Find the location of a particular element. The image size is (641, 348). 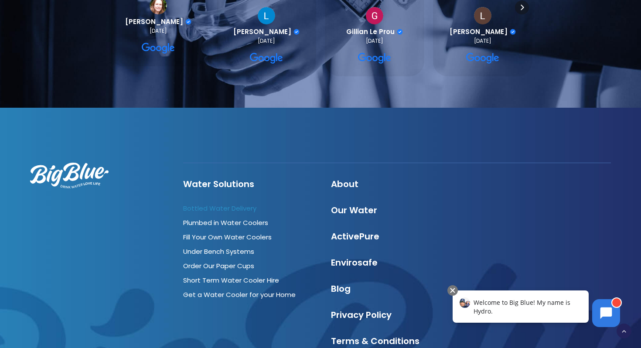

a: ActivePure is located at coordinates (355, 236).